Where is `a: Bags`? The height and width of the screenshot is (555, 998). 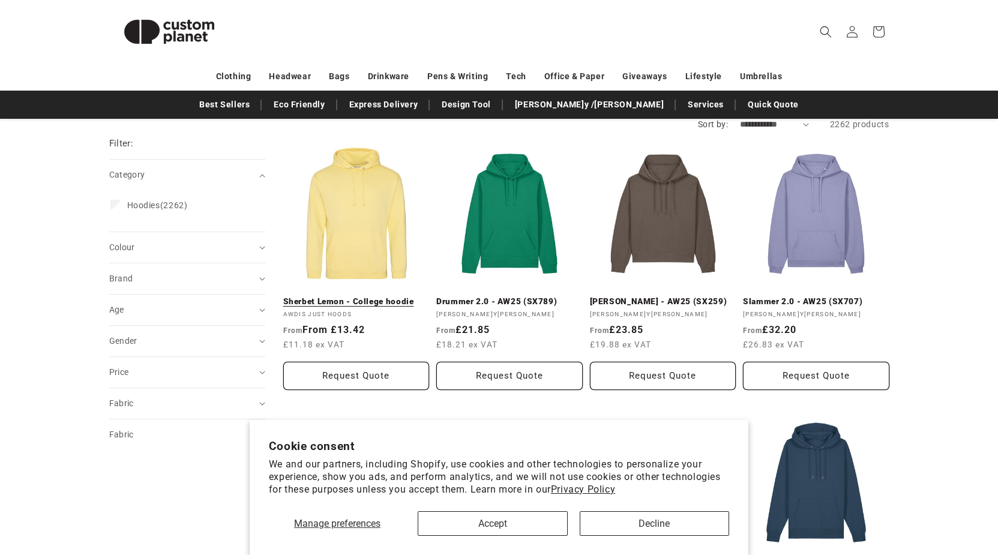 a: Bags is located at coordinates (339, 76).